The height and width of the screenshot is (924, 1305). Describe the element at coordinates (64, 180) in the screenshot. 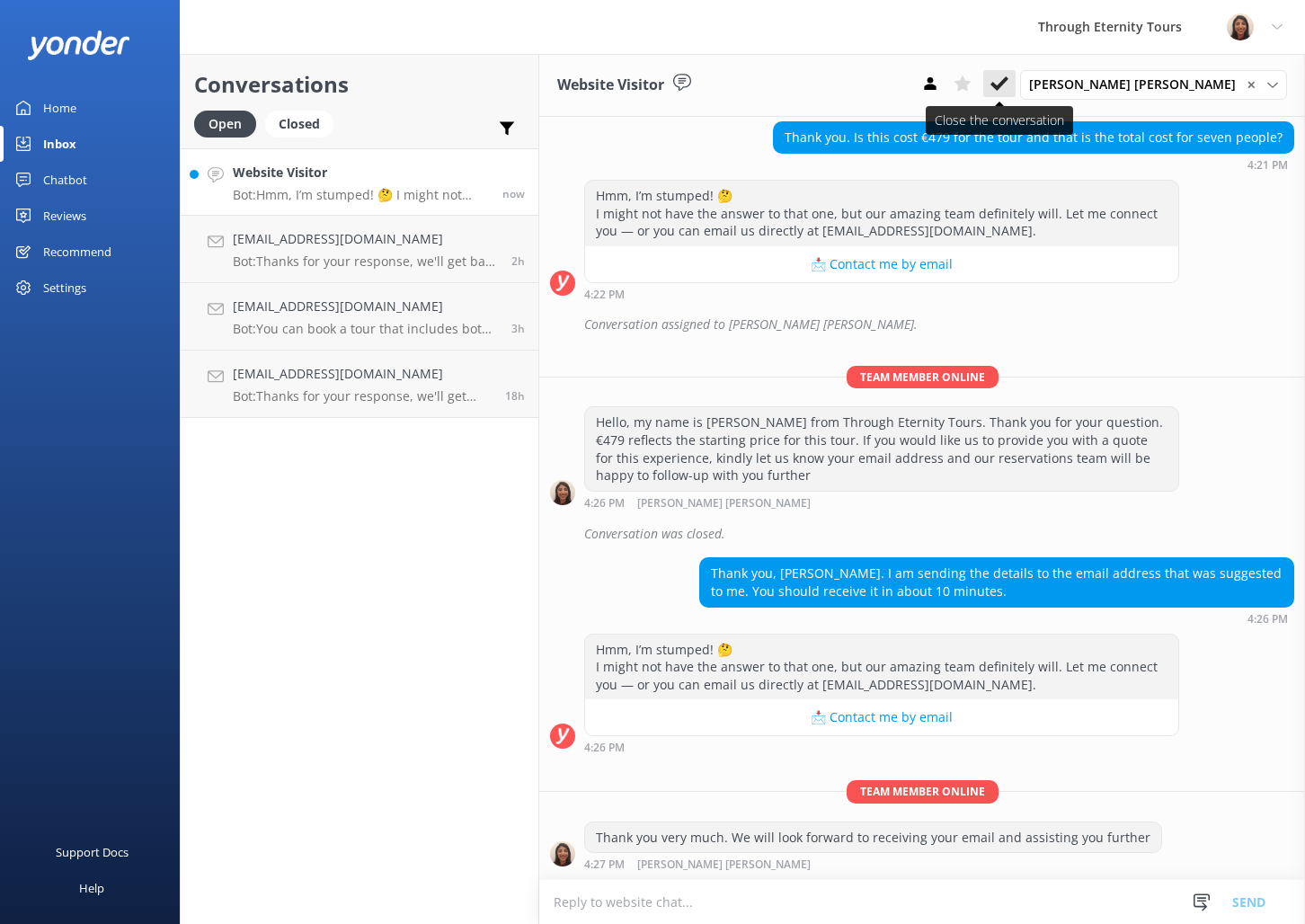

I see `div: Chatbot` at that location.